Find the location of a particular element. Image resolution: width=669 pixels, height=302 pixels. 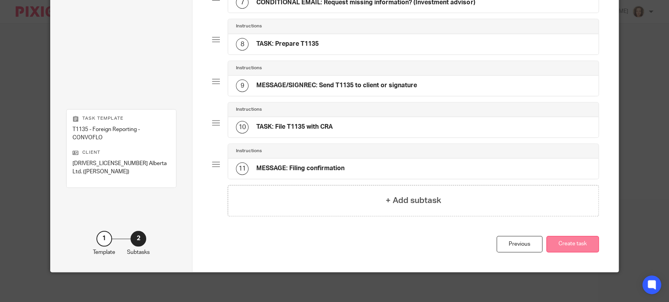

div: 10 is located at coordinates (242, 127).